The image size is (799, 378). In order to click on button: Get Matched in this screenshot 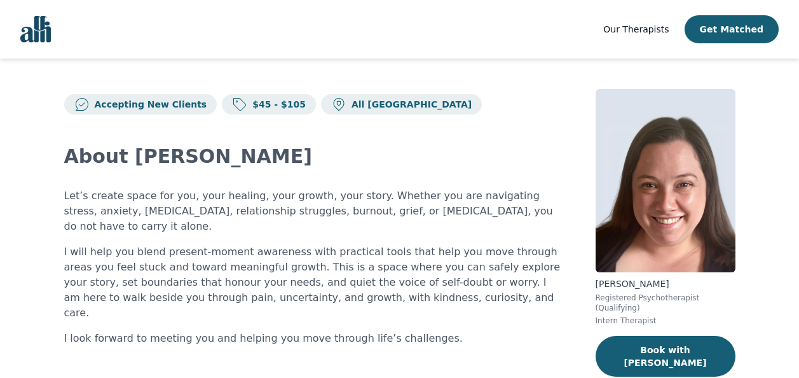, I will do `click(732, 29)`.